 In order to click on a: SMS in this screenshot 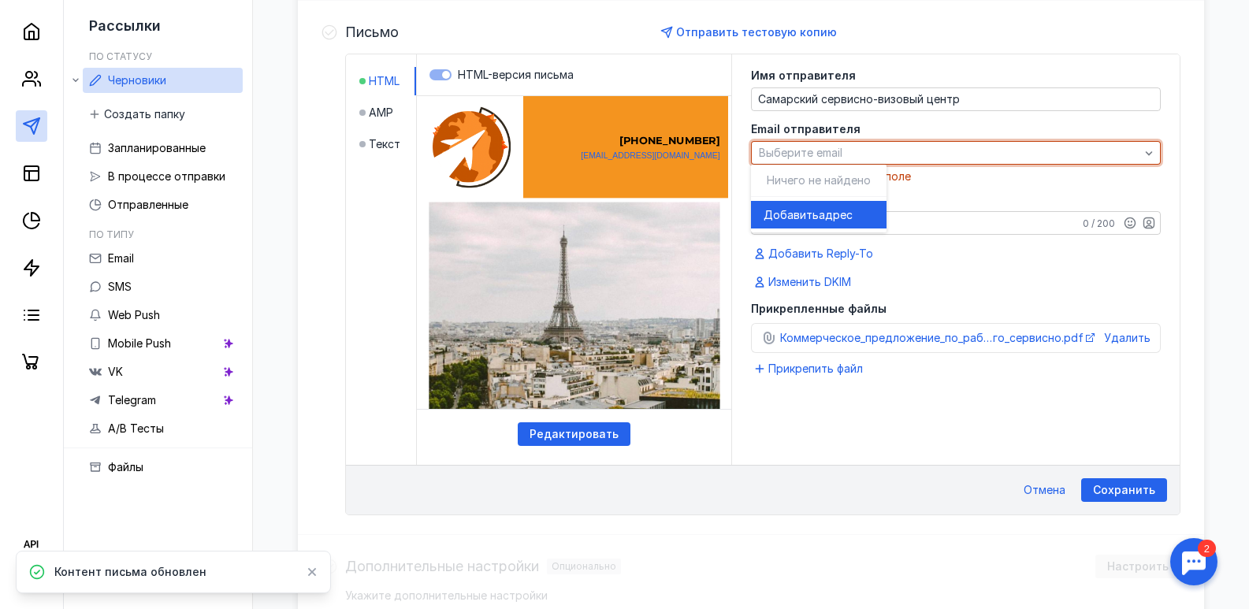, I will do `click(162, 287)`.